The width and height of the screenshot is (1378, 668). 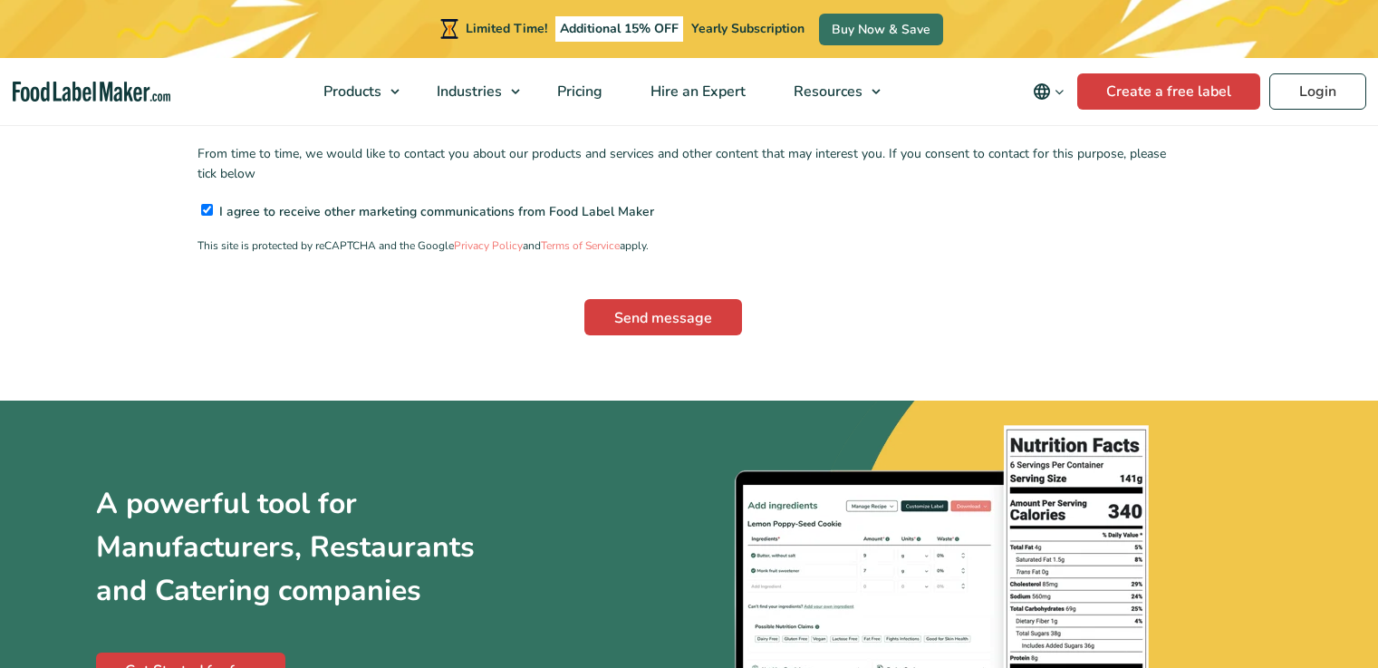 What do you see at coordinates (207, 209) in the screenshot?
I see `input: I agree to receive other marketing communications from Food Label Maker` at bounding box center [207, 209].